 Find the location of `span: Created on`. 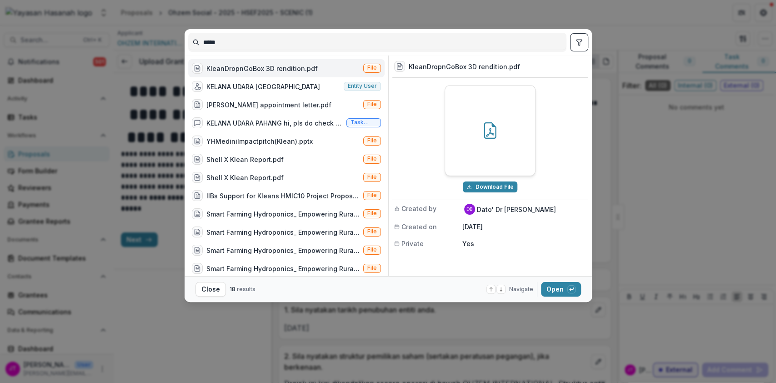

span: Created on is located at coordinates (419, 226).